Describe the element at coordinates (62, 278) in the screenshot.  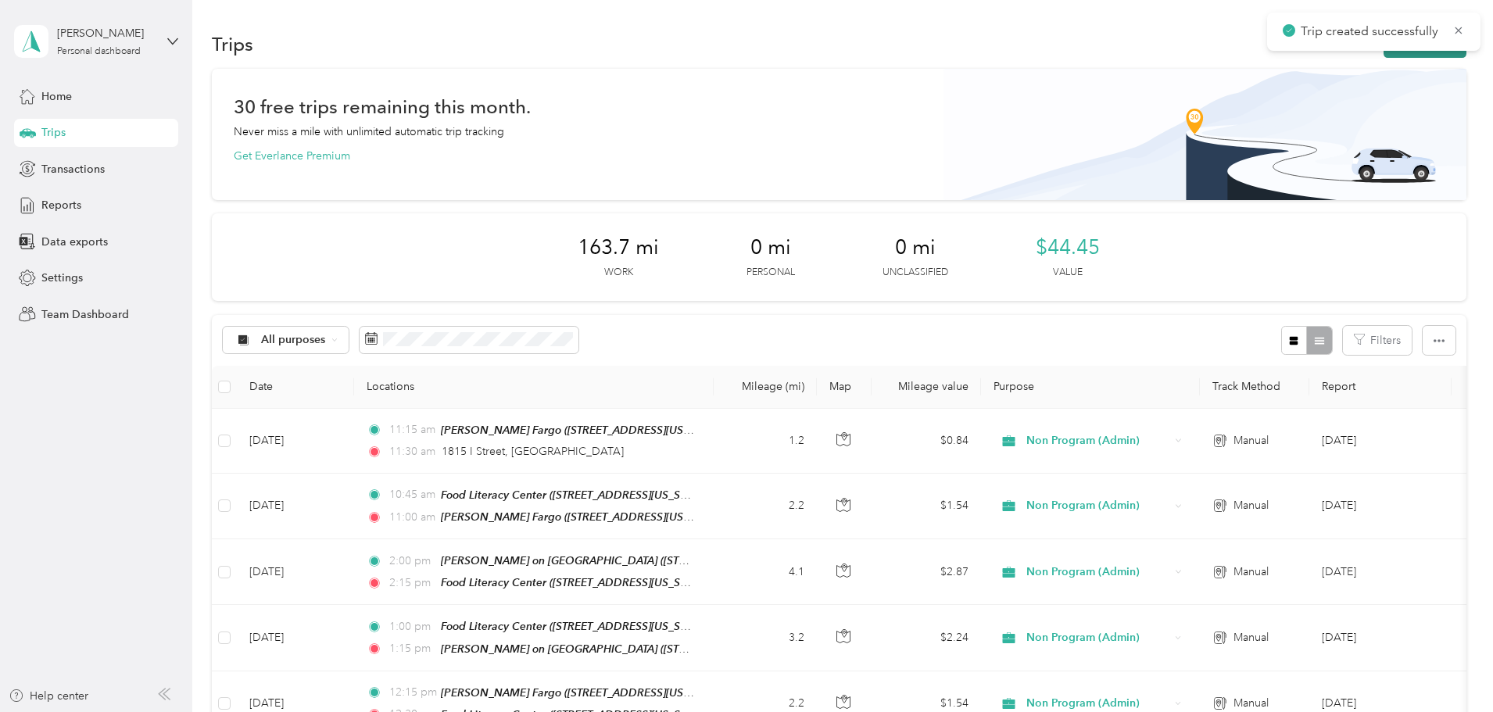
I see `span: Settings` at that location.